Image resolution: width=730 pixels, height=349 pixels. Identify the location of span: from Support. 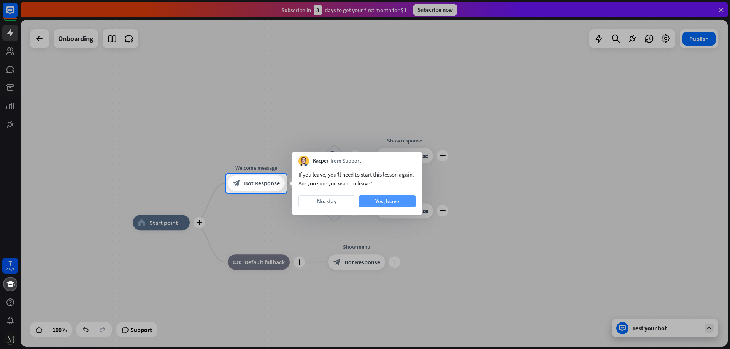
(345, 161).